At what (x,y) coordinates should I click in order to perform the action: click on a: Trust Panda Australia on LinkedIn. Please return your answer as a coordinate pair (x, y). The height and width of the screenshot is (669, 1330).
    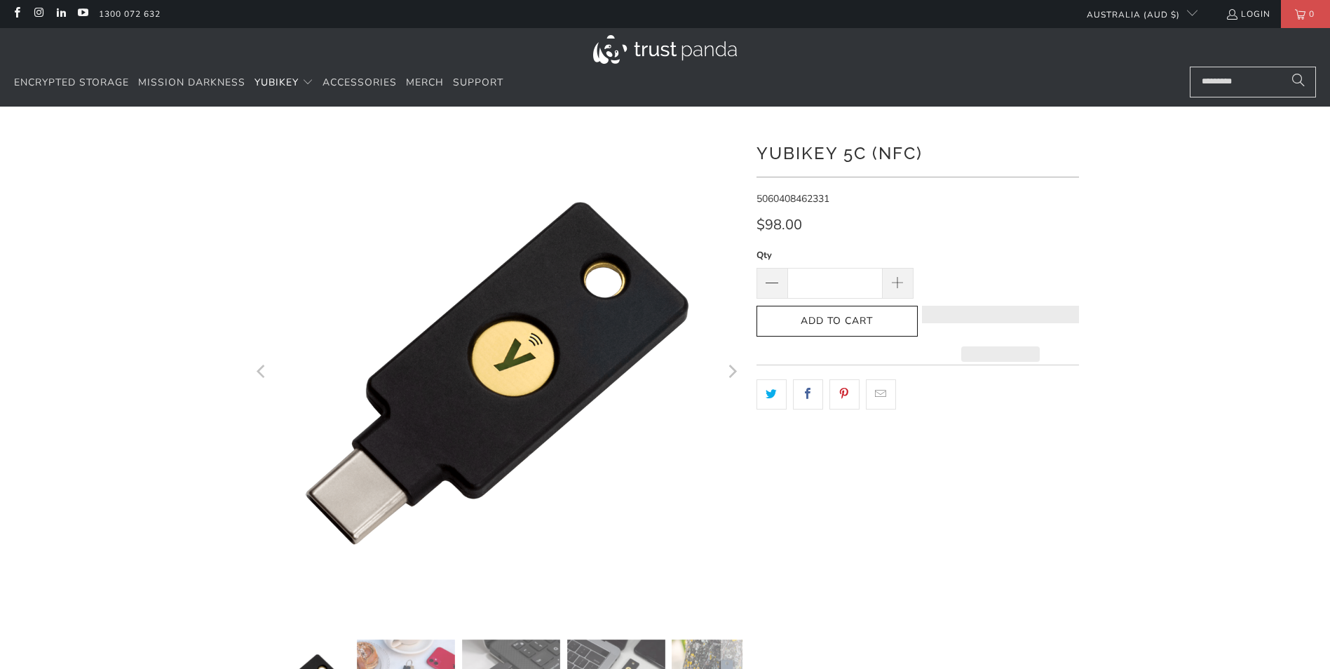
    Looking at the image, I should click on (60, 14).